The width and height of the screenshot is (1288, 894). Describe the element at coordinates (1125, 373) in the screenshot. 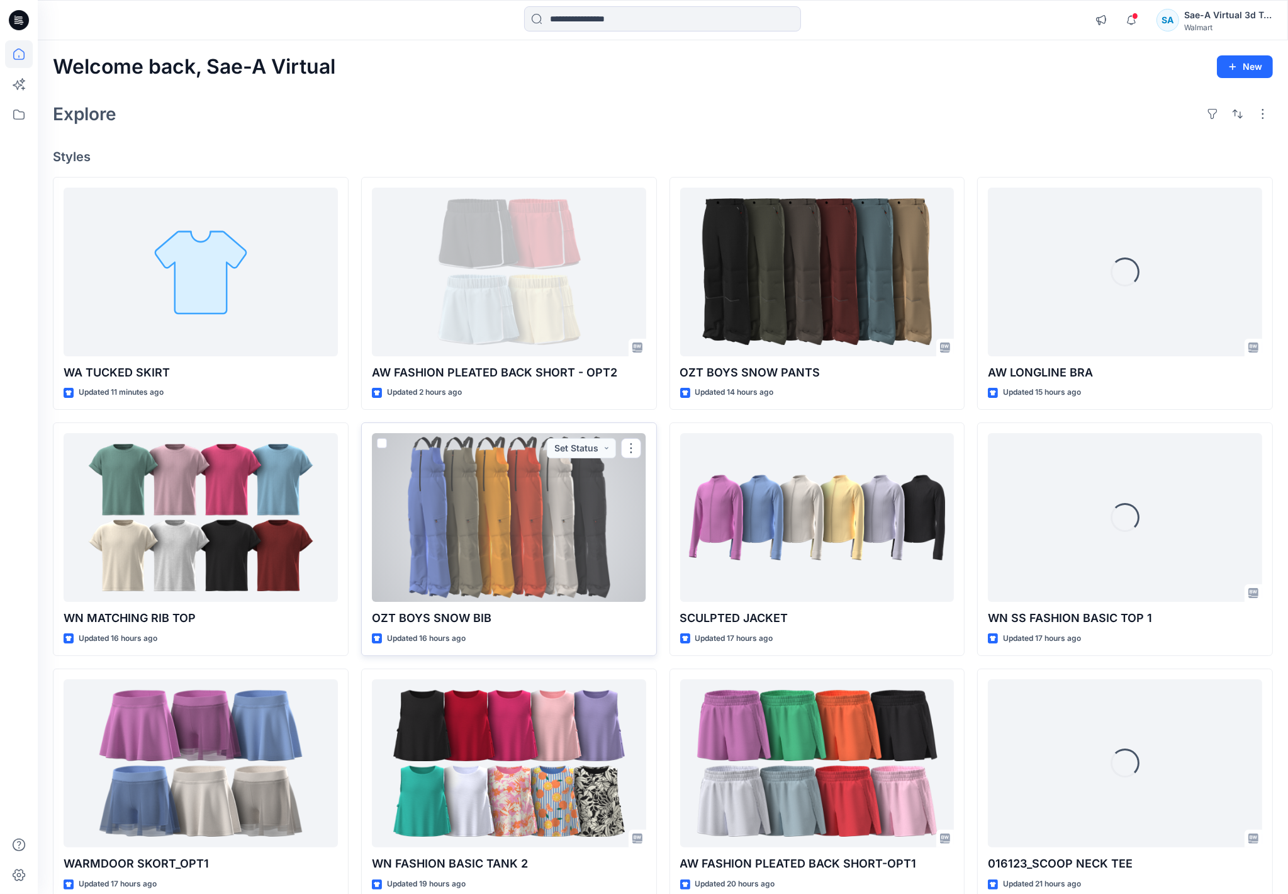

I see `p: AW LONGLINE BRA` at that location.